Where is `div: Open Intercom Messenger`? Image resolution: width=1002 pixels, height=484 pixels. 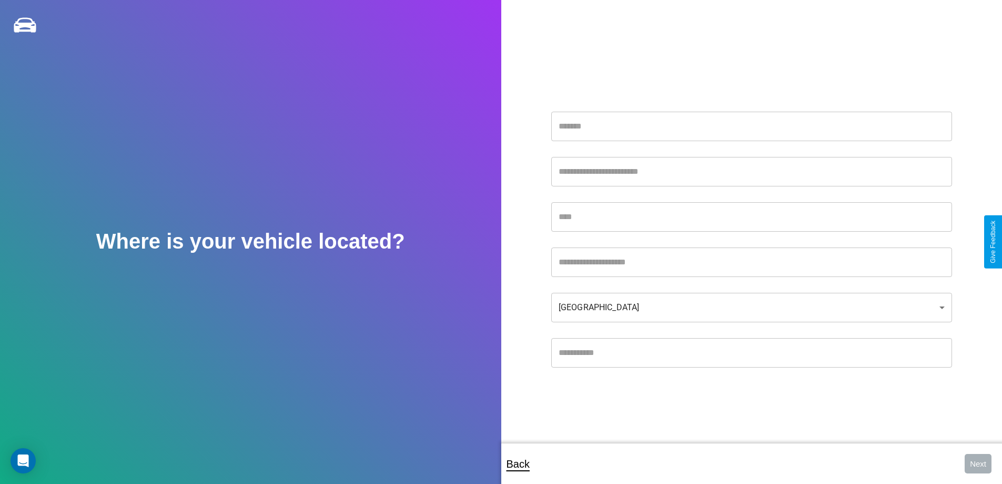 div: Open Intercom Messenger is located at coordinates (23, 460).